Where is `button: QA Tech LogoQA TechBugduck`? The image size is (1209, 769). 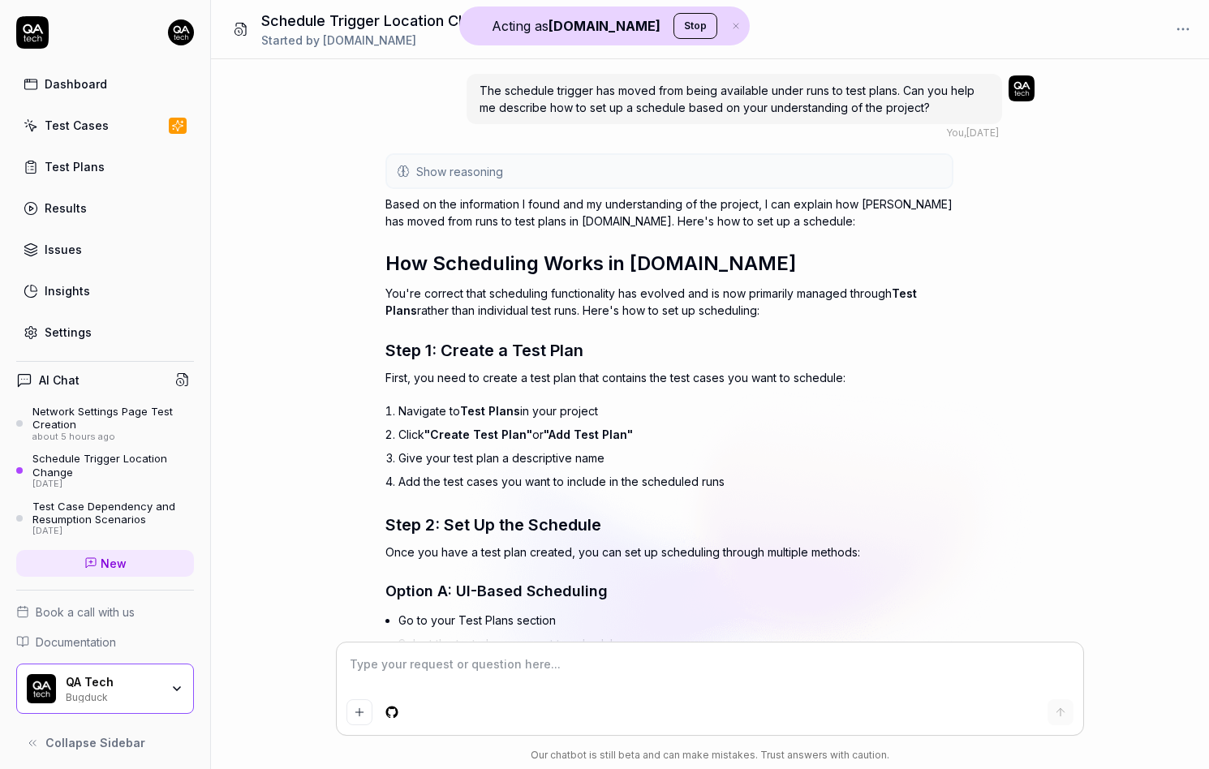
button: QA Tech LogoQA TechBugduck is located at coordinates (105, 689).